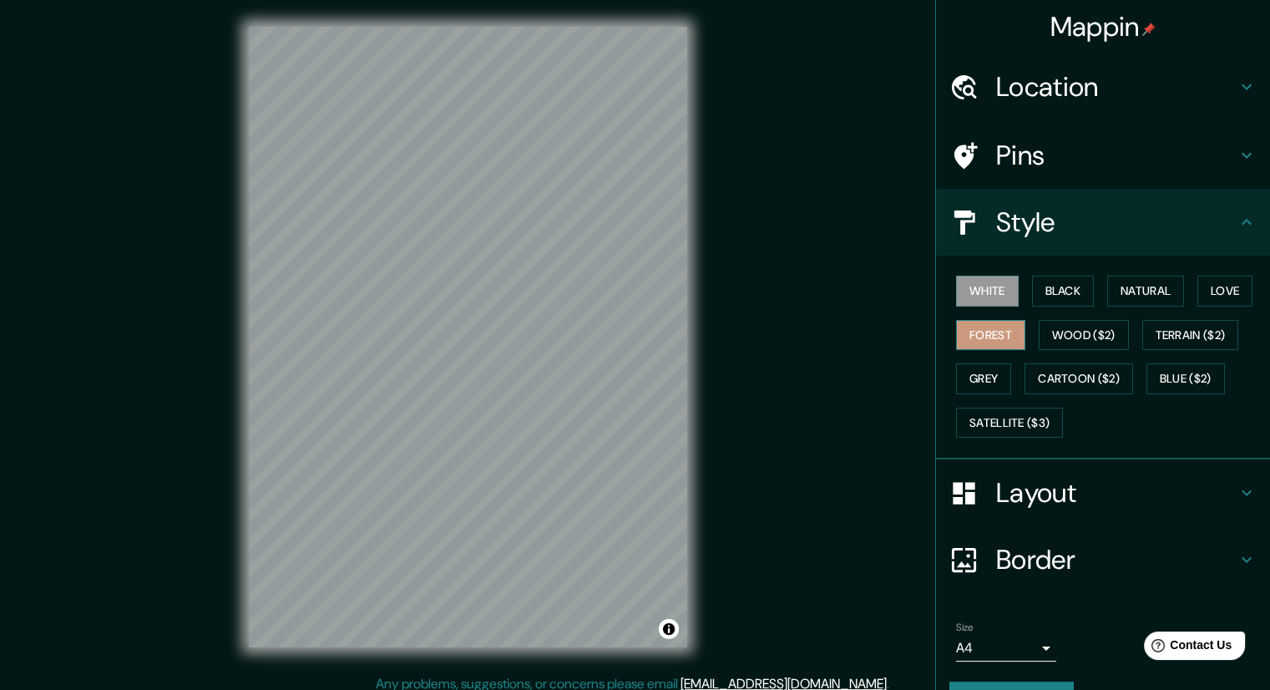 Image resolution: width=1270 pixels, height=690 pixels. What do you see at coordinates (1103, 27) in the screenshot?
I see `h4: Mappin` at bounding box center [1103, 27].